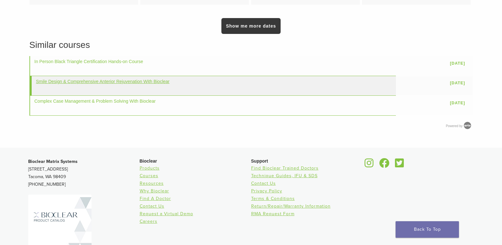  Describe the element at coordinates (89, 61) in the screenshot. I see `a: In Person Black Triangle Certification Hands-on Course` at that location.